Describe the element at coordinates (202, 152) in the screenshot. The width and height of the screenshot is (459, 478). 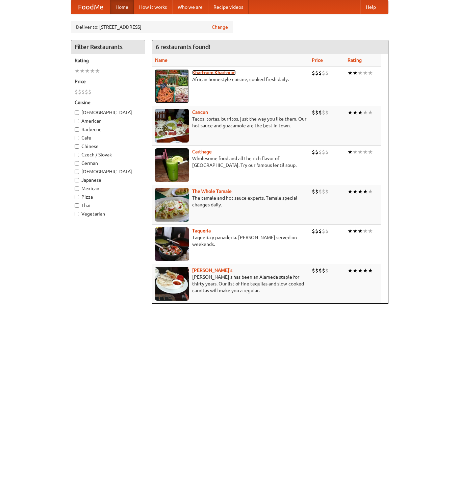
I see `a: Carthage` at that location.